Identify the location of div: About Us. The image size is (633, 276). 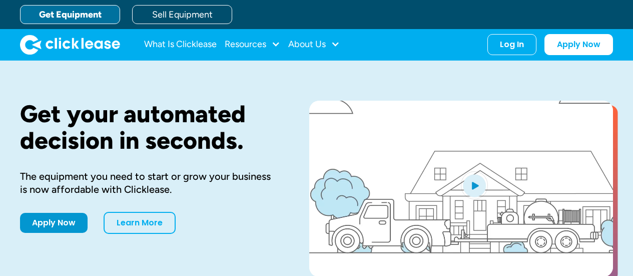
(314, 45).